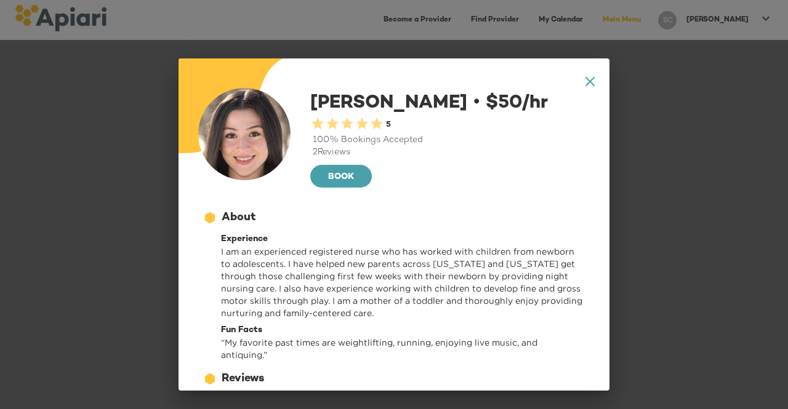  I want to click on div: Experience, so click(403, 240).